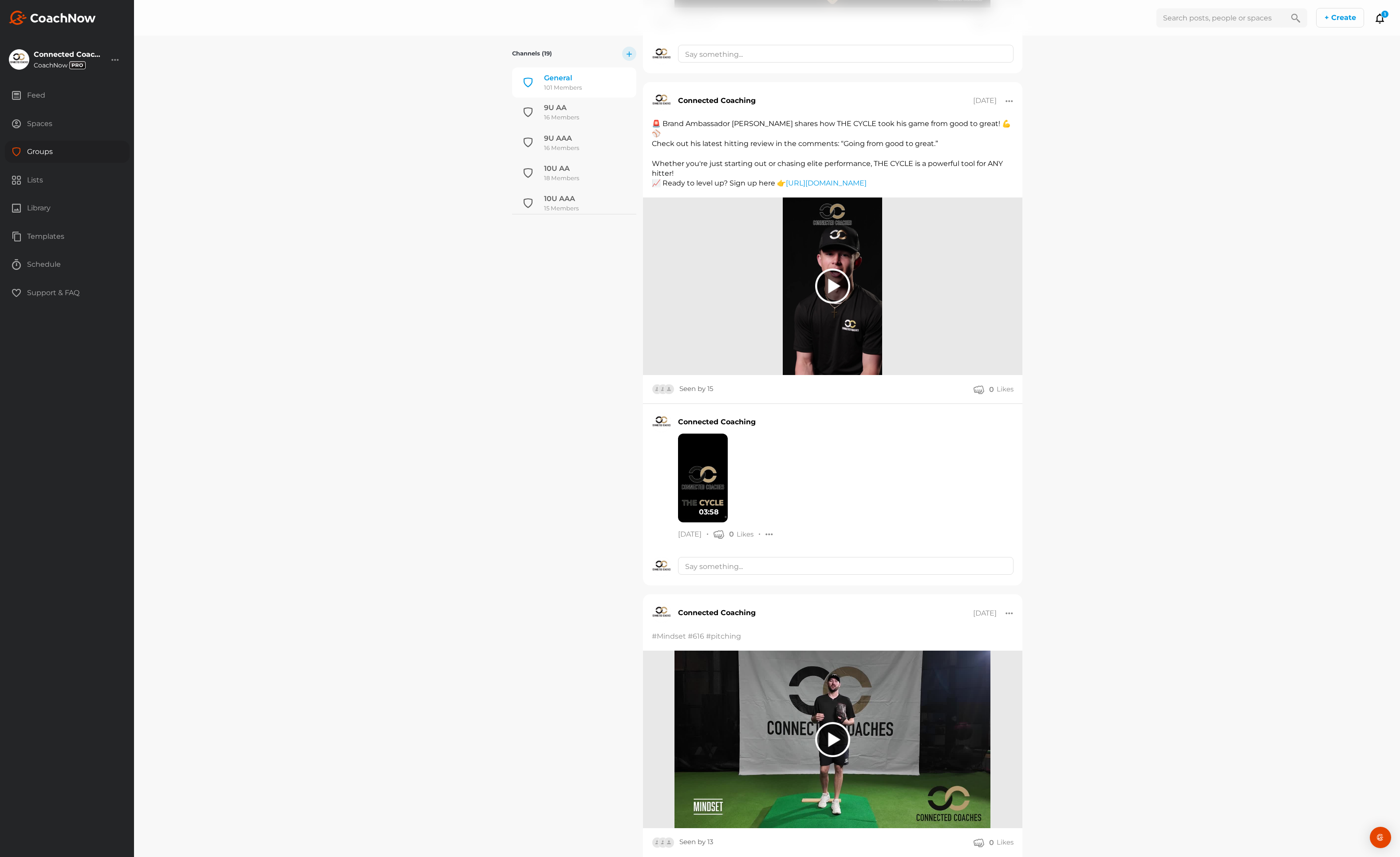  What do you see at coordinates (563, 88) in the screenshot?
I see `div: 101 Members` at bounding box center [563, 88].